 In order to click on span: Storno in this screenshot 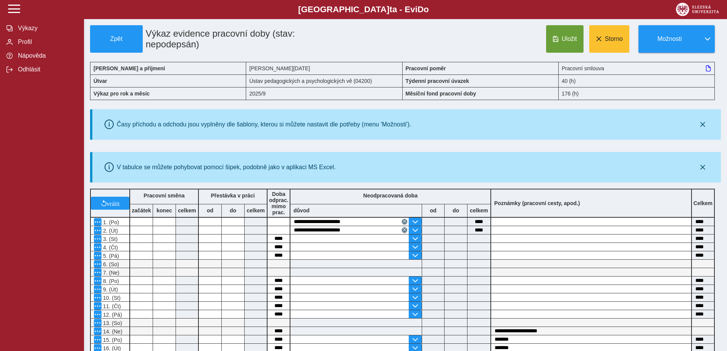, I will do `click(614, 39)`.